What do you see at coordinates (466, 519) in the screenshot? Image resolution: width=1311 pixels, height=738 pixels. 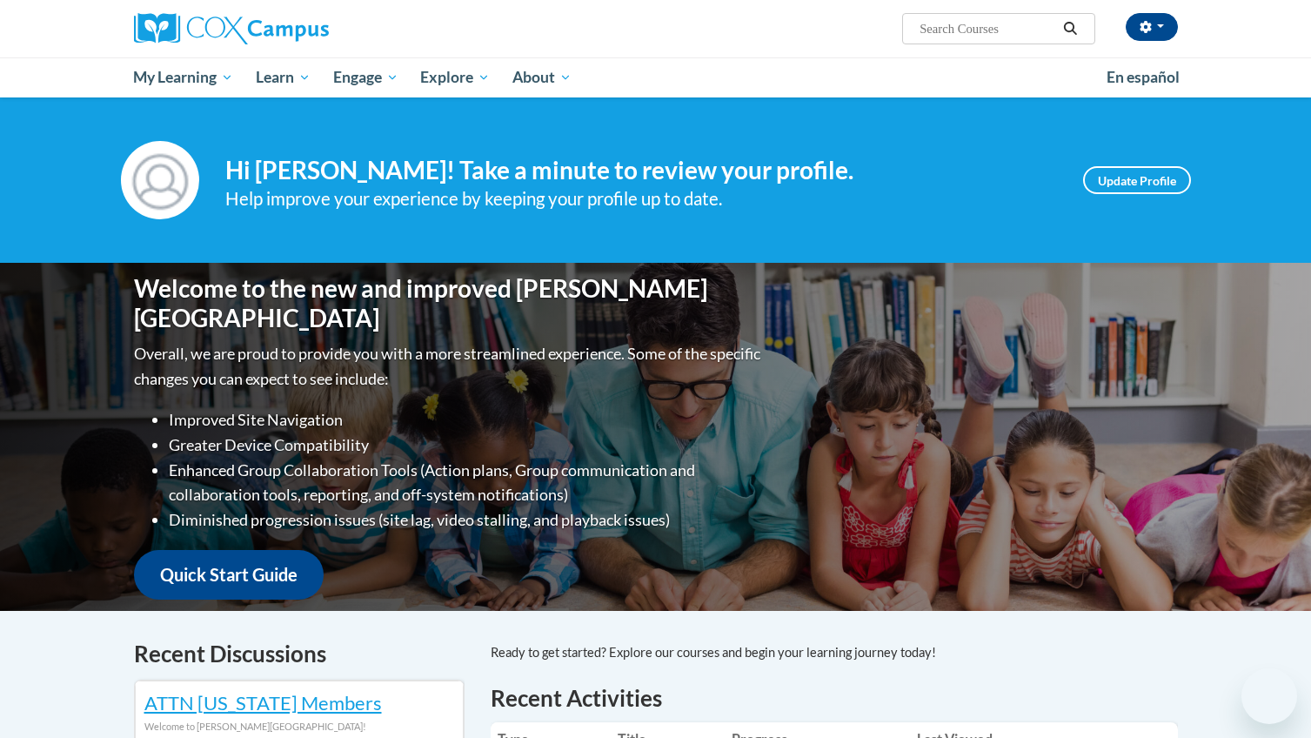 I see `li: Diminished progression issues (site lag, video stalling, and playback issues)` at bounding box center [466, 519].